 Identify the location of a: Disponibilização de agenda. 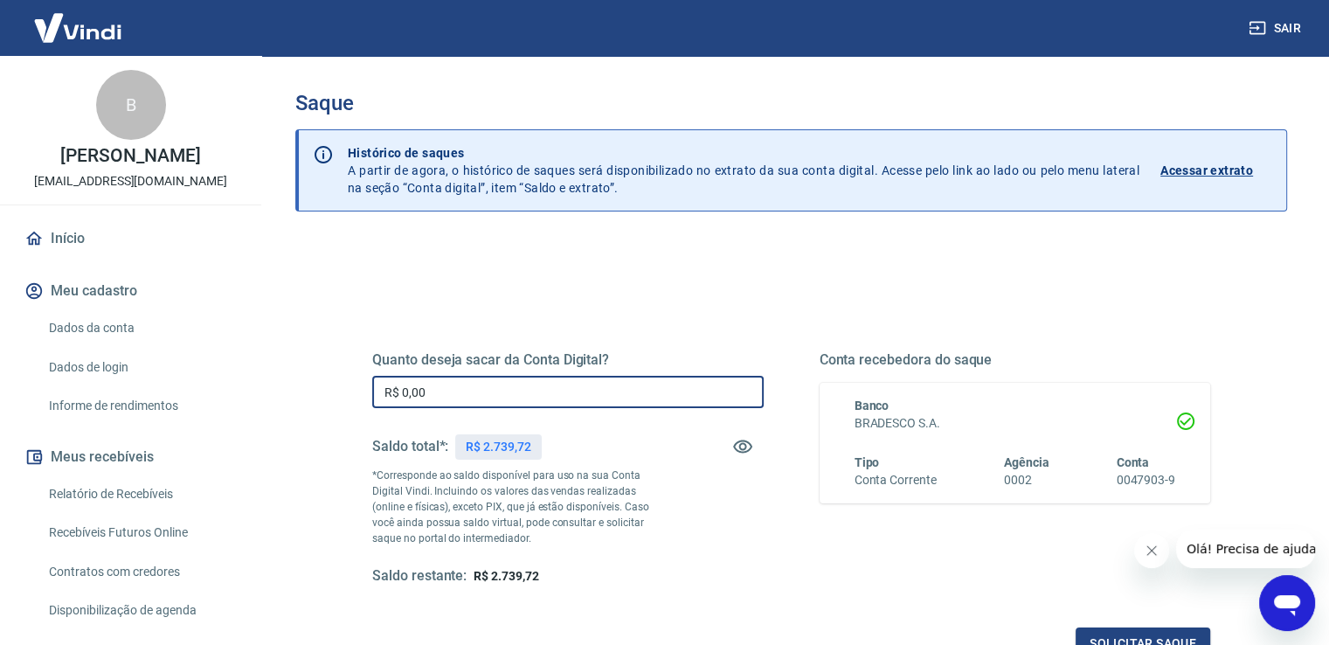
(141, 610).